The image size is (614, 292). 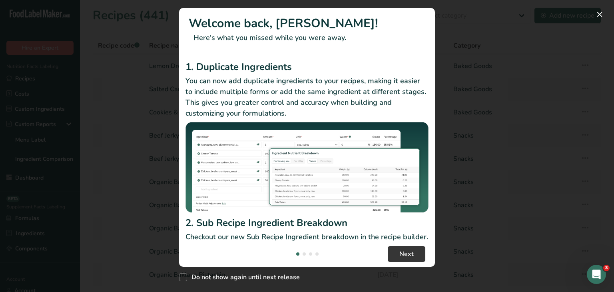 I want to click on span: Next, so click(x=406, y=254).